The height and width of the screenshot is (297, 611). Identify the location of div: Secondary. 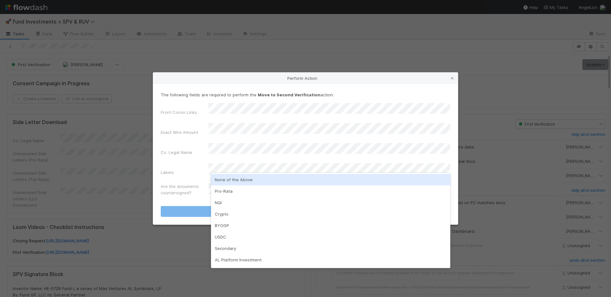
(330, 248).